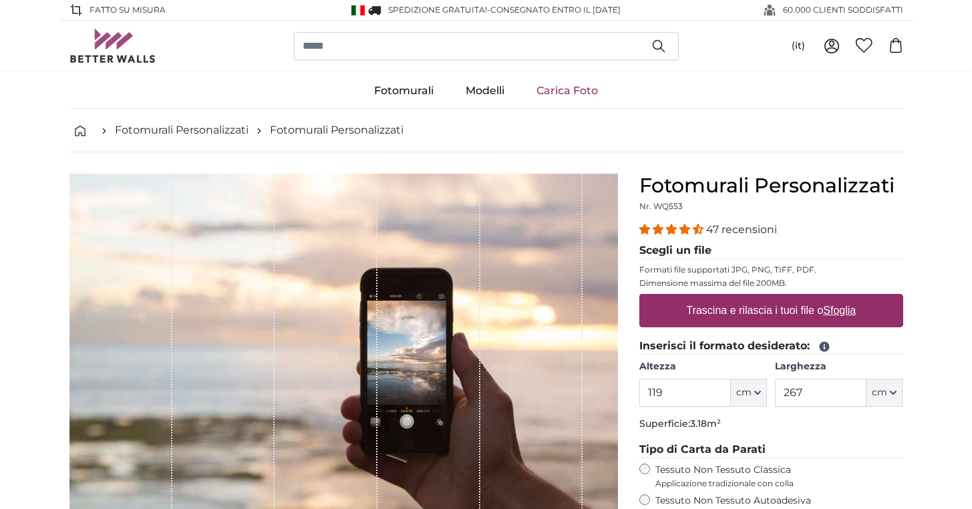 This screenshot has height=509, width=972. Describe the element at coordinates (843, 10) in the screenshot. I see `span: 60.000 CLIENTI SODDISFATTI` at that location.